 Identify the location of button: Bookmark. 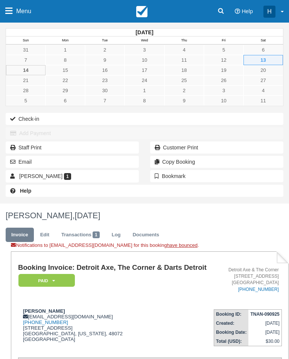
(217, 176).